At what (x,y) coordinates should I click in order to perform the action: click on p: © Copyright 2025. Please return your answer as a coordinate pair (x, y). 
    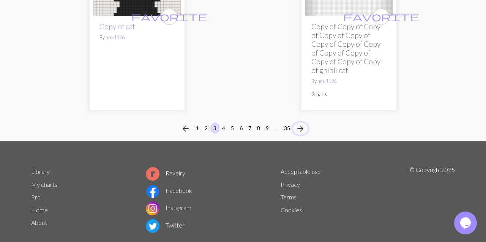
    Looking at the image, I should click on (432, 200).